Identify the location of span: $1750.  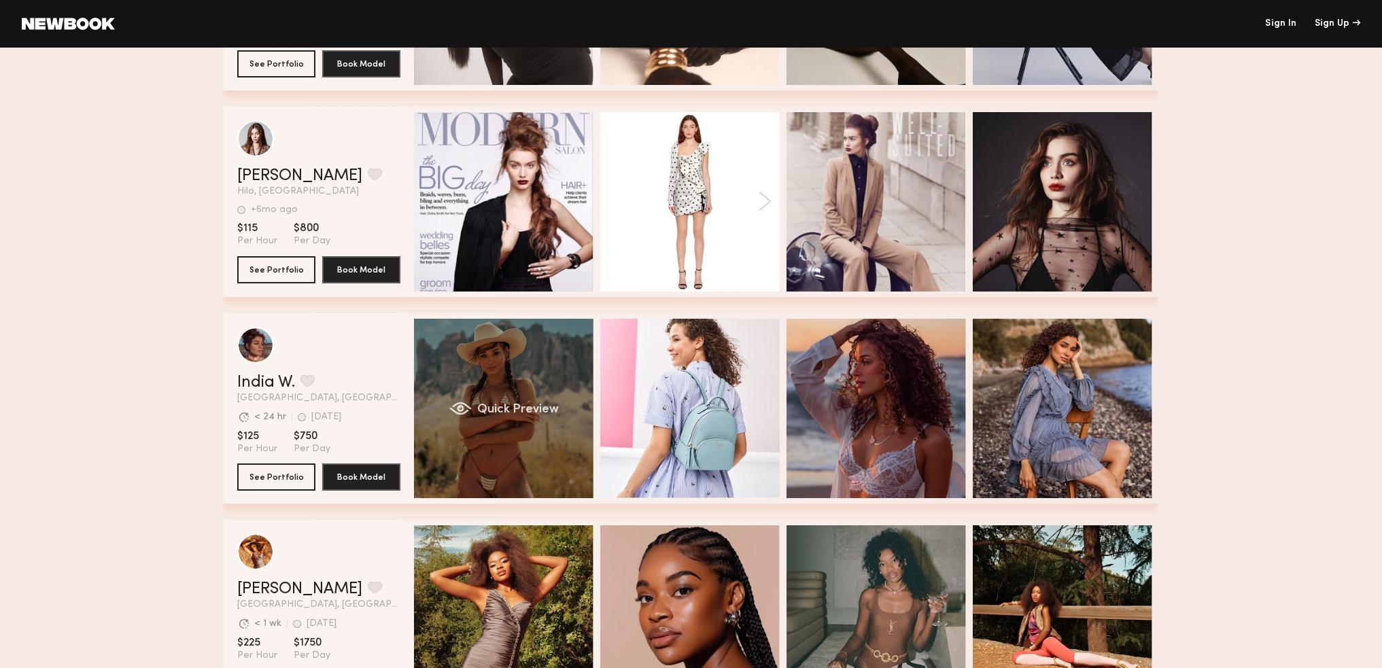
(312, 643).